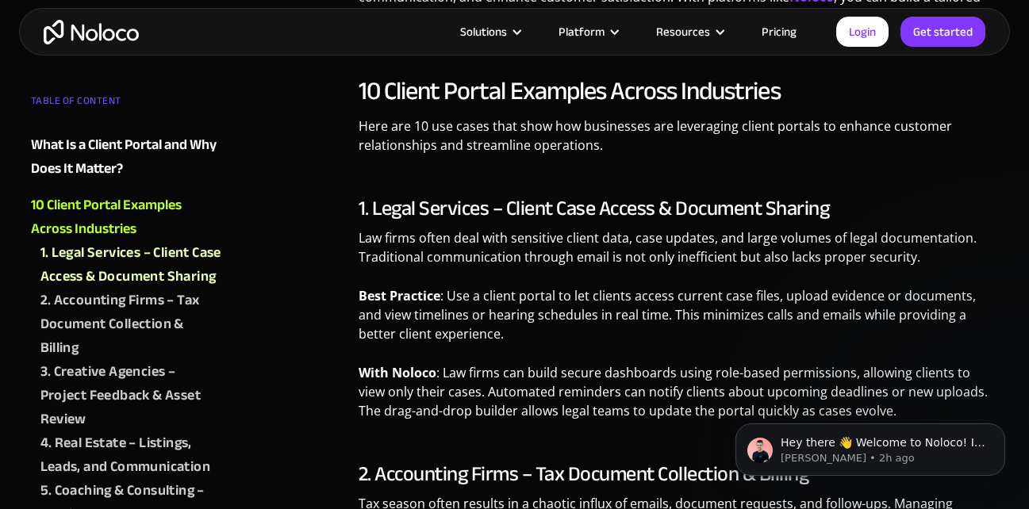 The height and width of the screenshot is (509, 1029). What do you see at coordinates (678, 141) in the screenshot?
I see `p: Here are 10 use cases that show how businesses are leveraging client portals to enhance customer ...` at bounding box center [678, 141].